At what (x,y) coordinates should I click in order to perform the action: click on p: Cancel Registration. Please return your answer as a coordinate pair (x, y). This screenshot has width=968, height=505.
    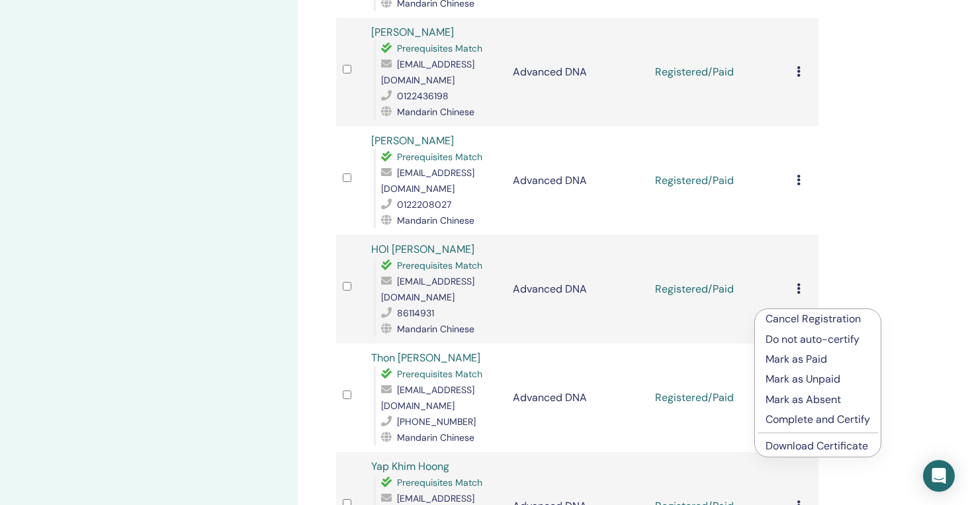
    Looking at the image, I should click on (818, 319).